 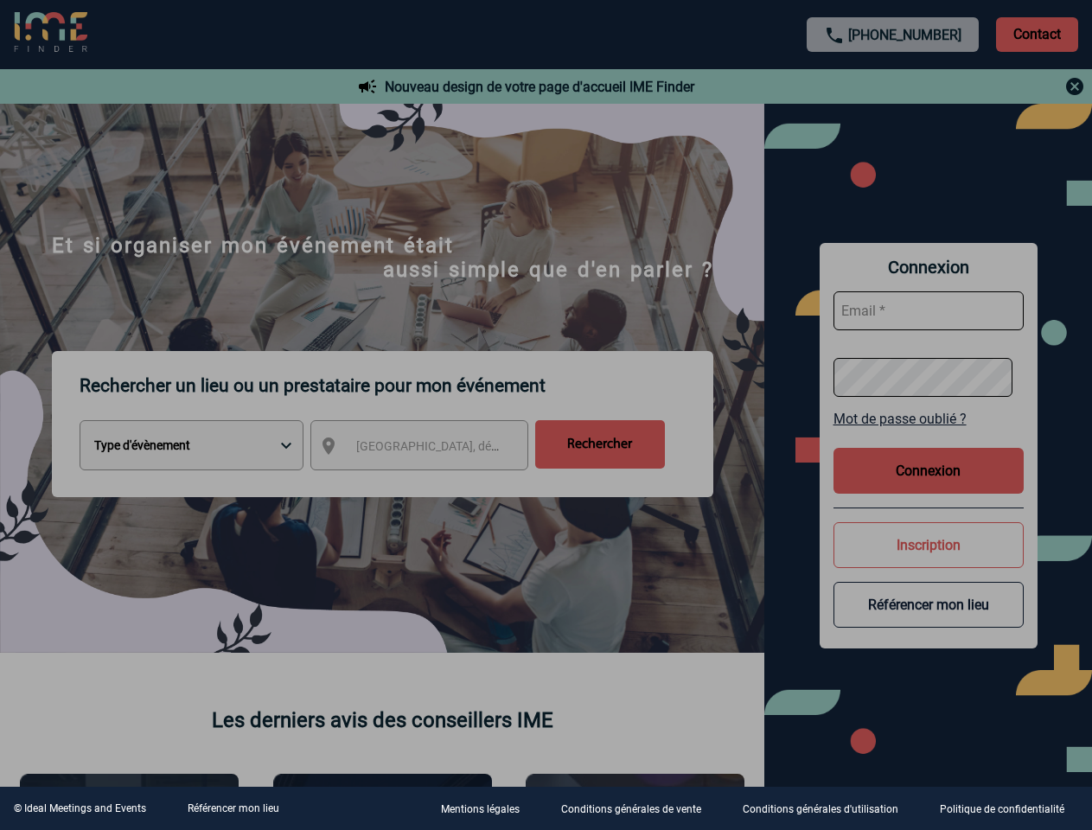 I want to click on a: Conditions générales d'utilisation, so click(x=828, y=809).